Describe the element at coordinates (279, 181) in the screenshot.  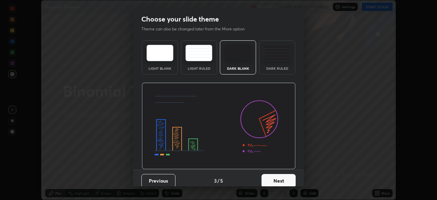
I see `button: Next` at that location.